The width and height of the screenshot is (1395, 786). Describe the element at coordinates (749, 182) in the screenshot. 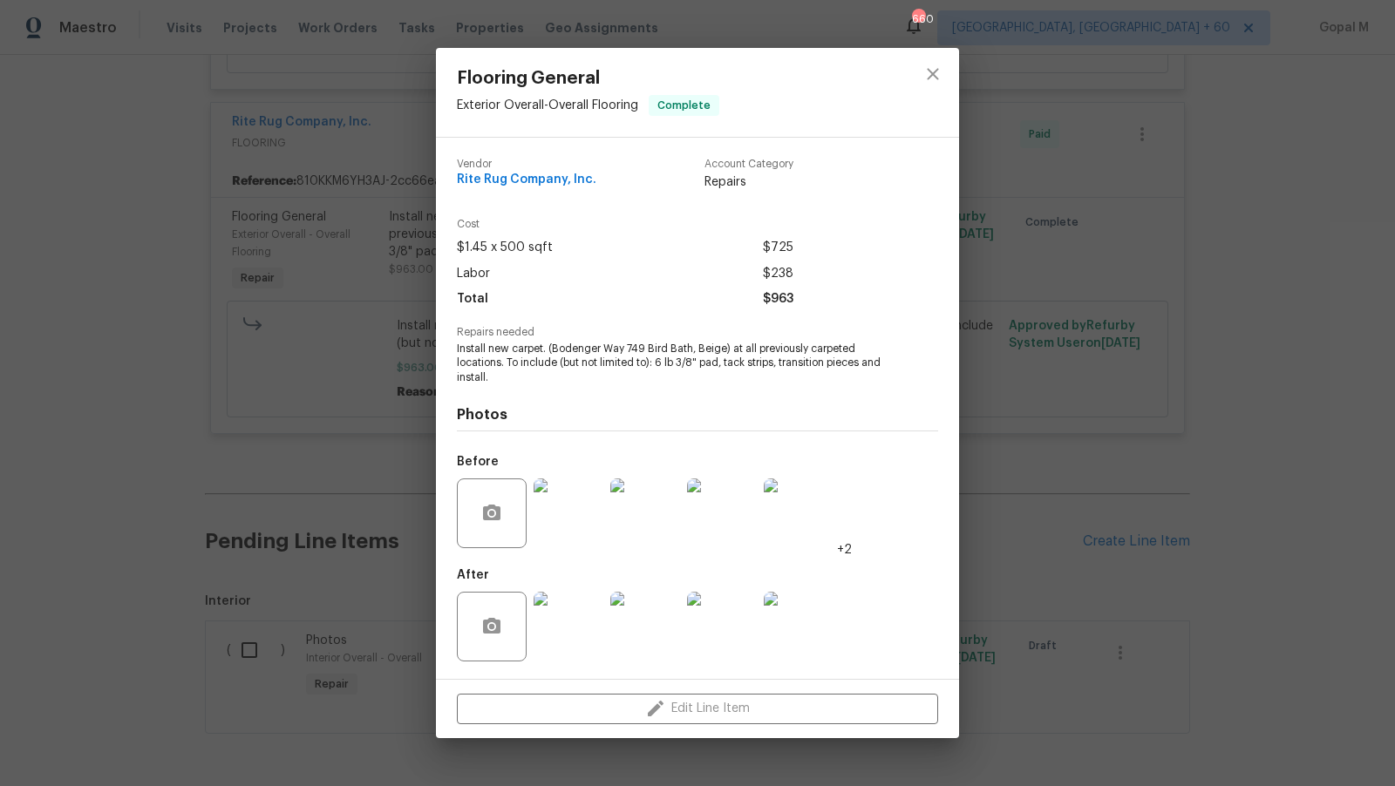

I see `span: Repairs` at that location.